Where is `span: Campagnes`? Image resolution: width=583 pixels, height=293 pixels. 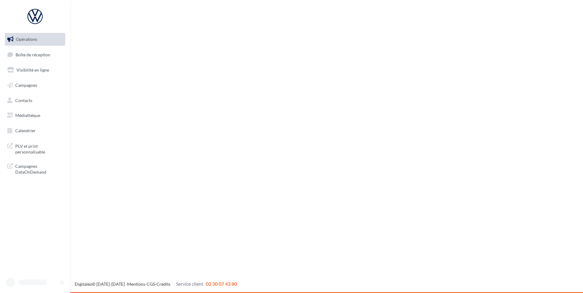
span: Campagnes is located at coordinates (26, 85).